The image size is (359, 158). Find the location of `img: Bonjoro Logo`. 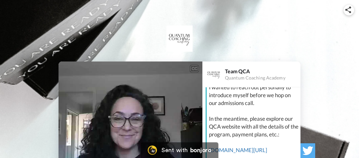

img: Bonjoro Logo is located at coordinates (152, 150).